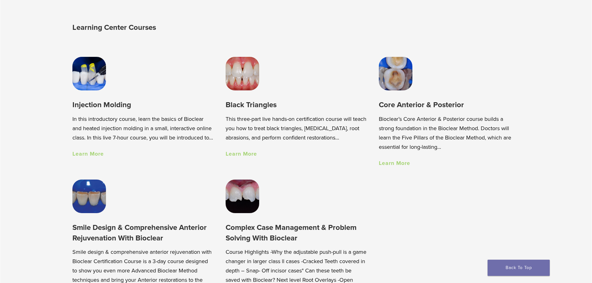 The width and height of the screenshot is (592, 283). What do you see at coordinates (449, 105) in the screenshot?
I see `h3: Core Anterior & Posterior` at bounding box center [449, 105].